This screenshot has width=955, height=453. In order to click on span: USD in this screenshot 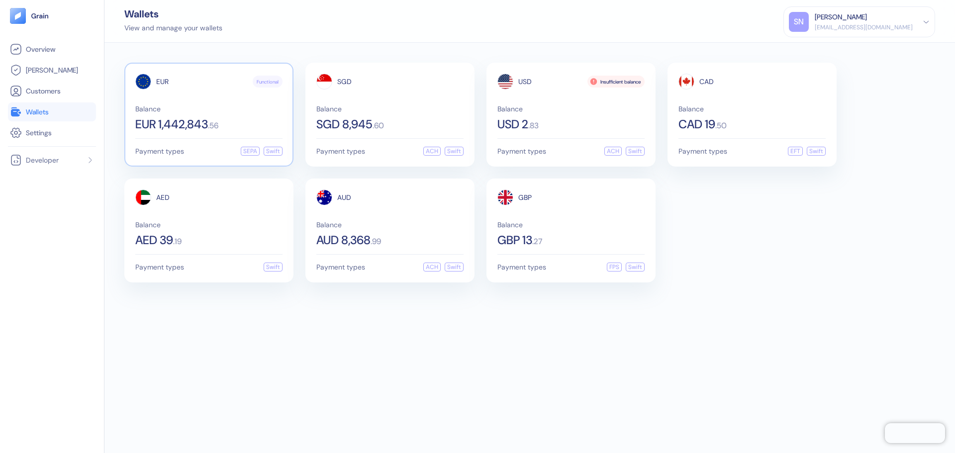, I will do `click(525, 82)`.